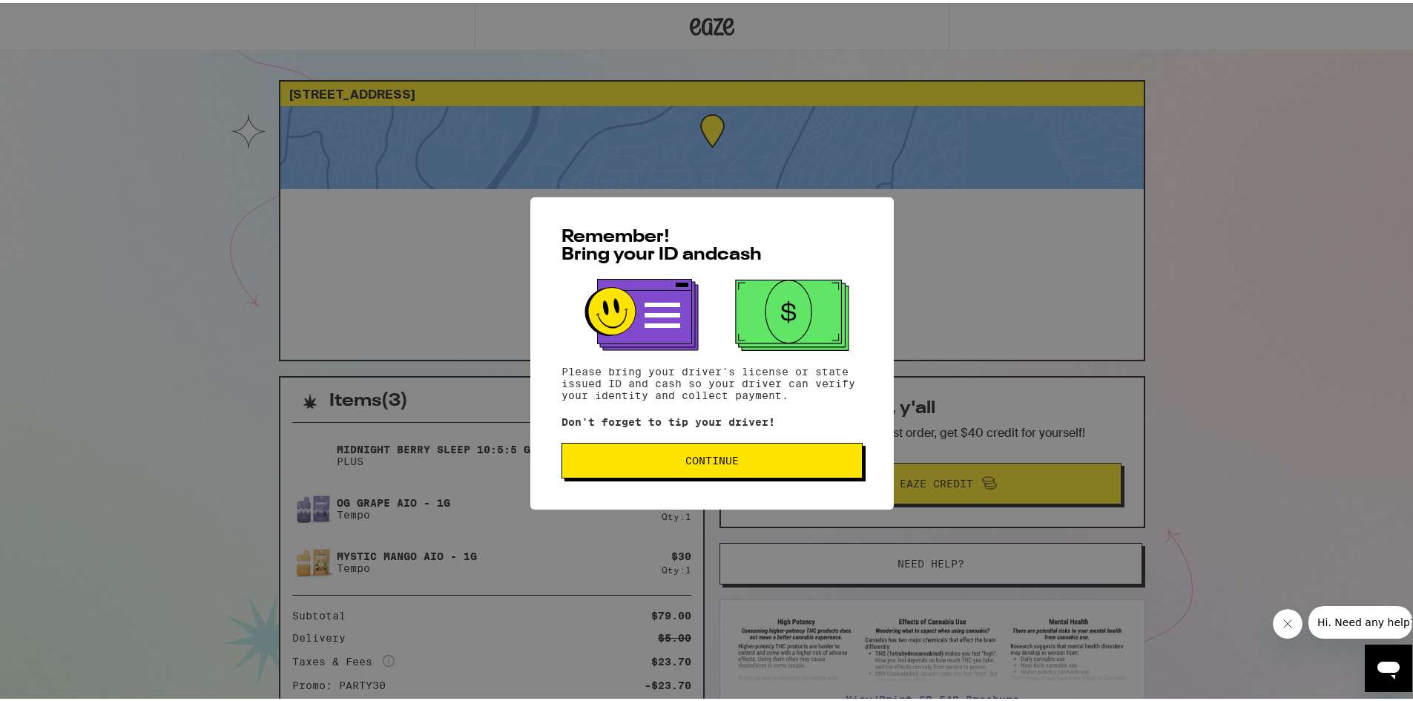  I want to click on span: Hi. Need any help?, so click(58, 16).